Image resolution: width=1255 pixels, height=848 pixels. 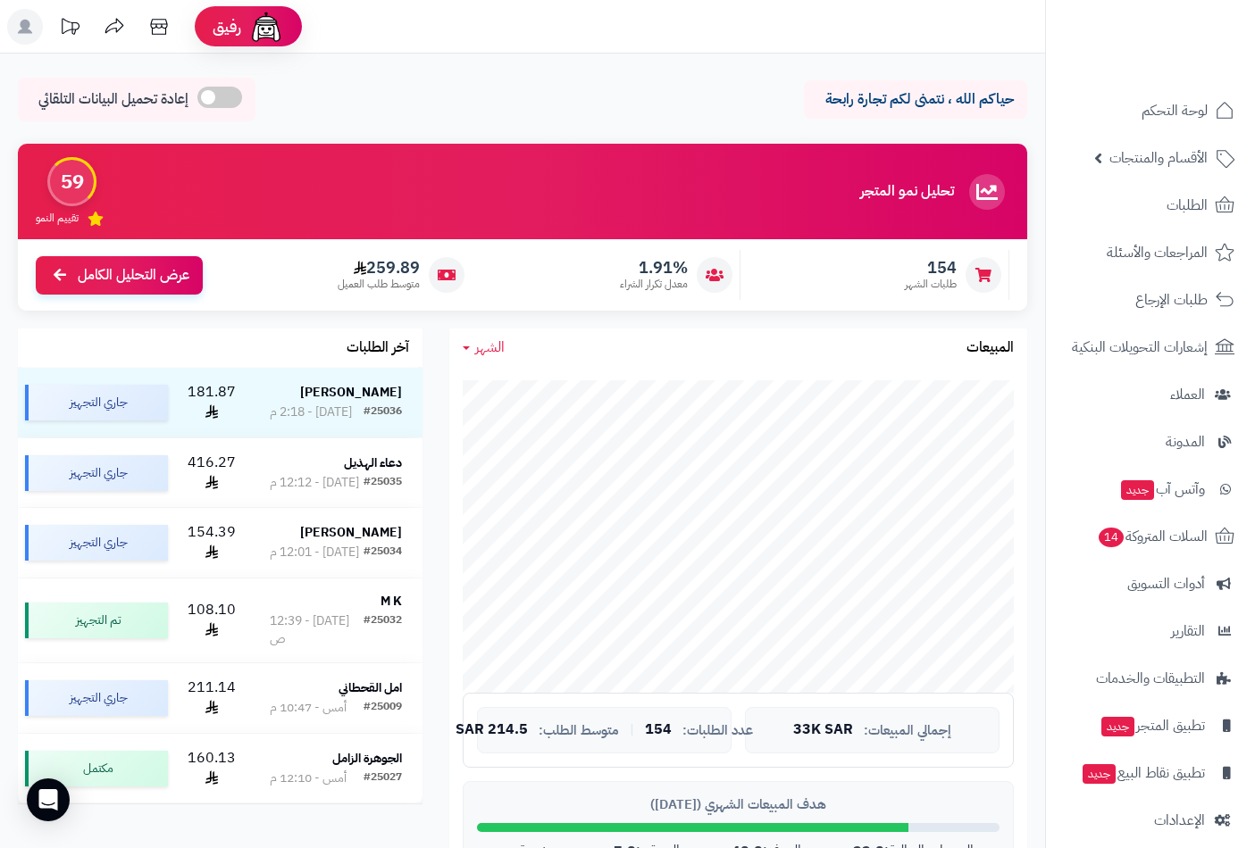 What do you see at coordinates (1165, 584) in the screenshot?
I see `span: أدوات التسويق` at bounding box center [1165, 584].